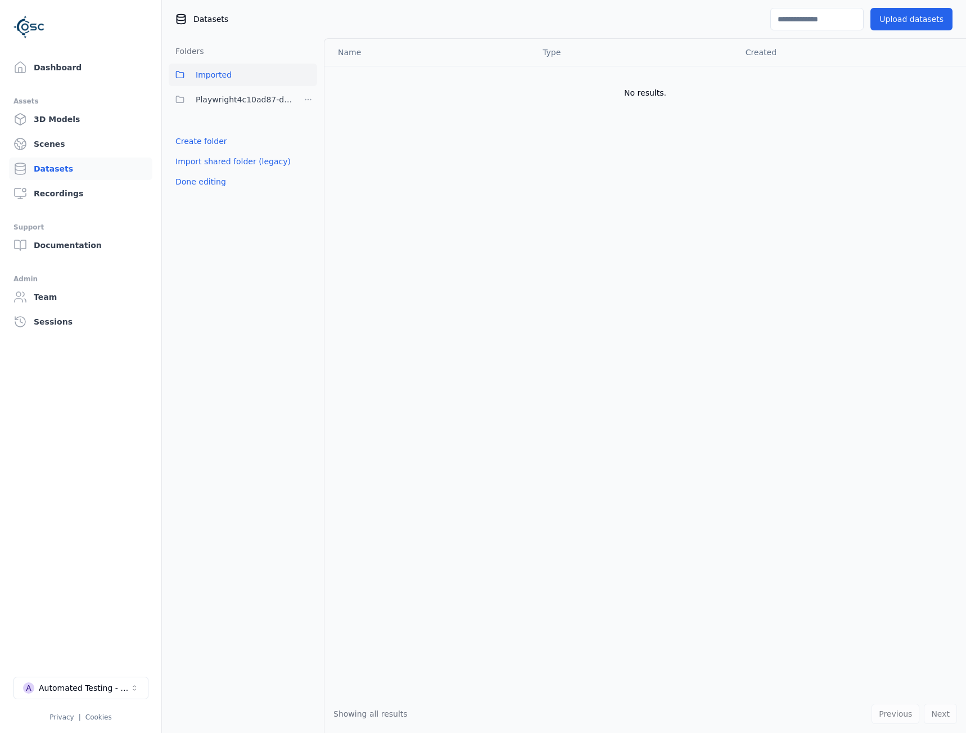 This screenshot has height=733, width=966. What do you see at coordinates (233, 161) in the screenshot?
I see `button: Import shared folder (legacy)` at bounding box center [233, 161].